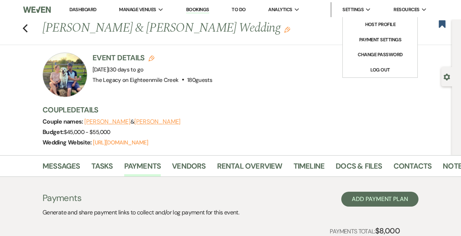 The height and width of the screenshot is (236, 461). What do you see at coordinates (243, 110) in the screenshot?
I see `h3: Couple Details` at bounding box center [243, 110].